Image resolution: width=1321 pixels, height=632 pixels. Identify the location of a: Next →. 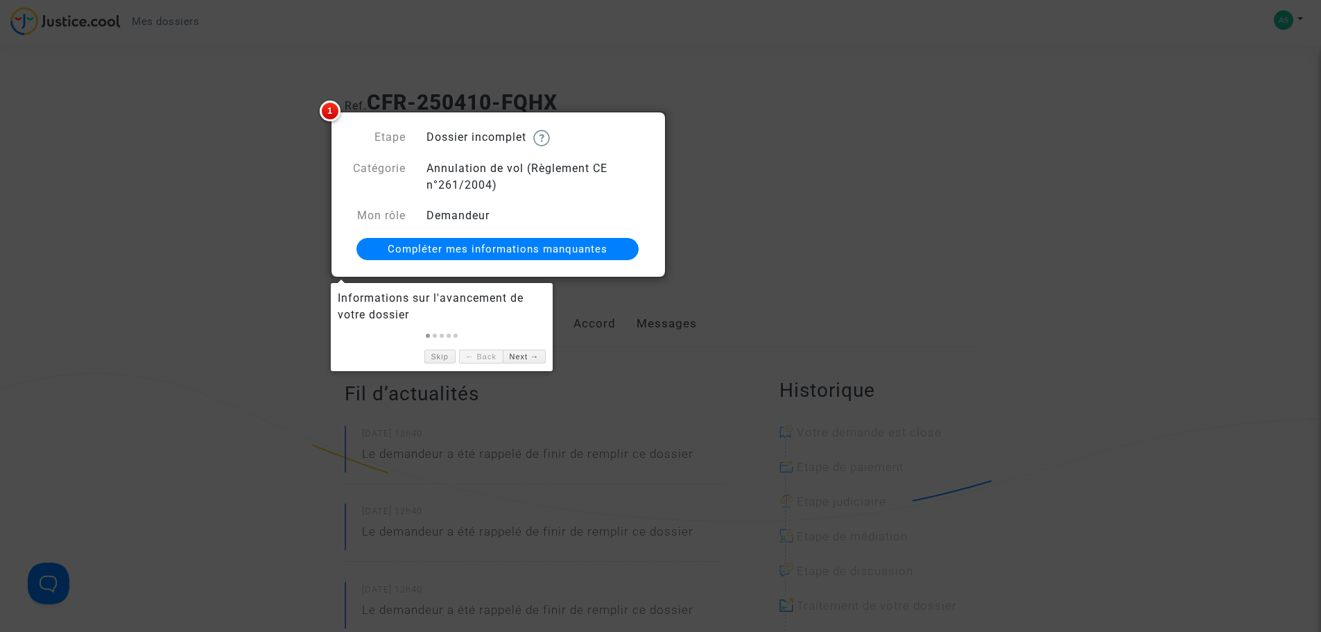
(524, 357).